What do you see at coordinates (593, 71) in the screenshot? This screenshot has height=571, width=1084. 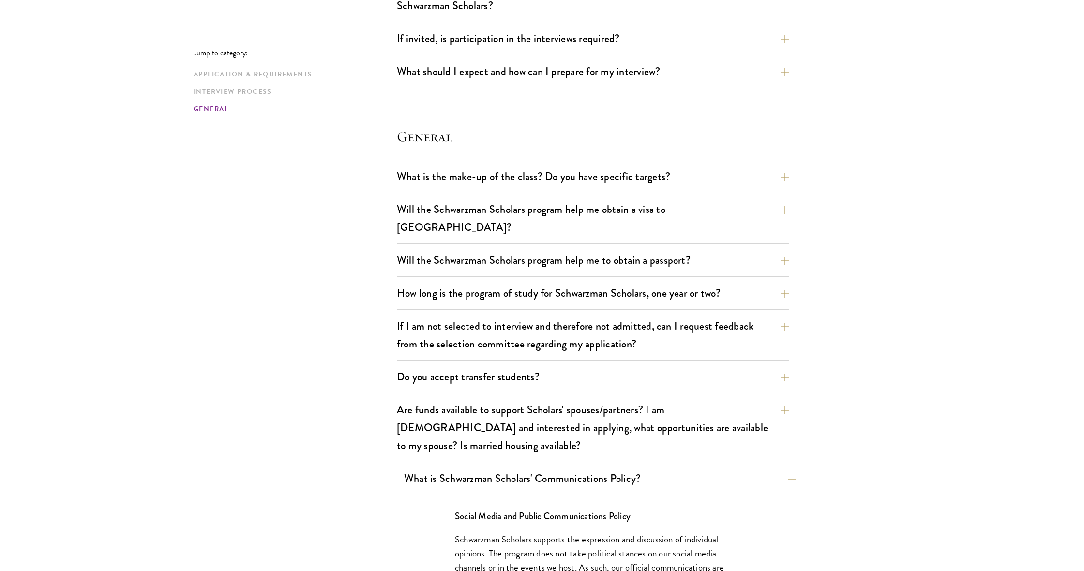 I see `button: What should I expect and how can I prepare for my interview?` at bounding box center [593, 71].